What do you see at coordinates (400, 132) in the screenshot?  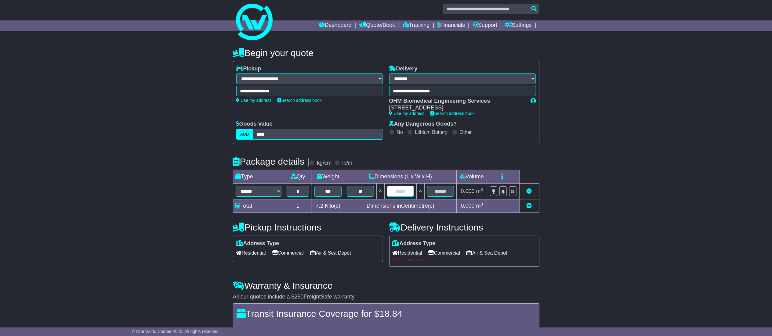 I see `label: No` at bounding box center [400, 132].